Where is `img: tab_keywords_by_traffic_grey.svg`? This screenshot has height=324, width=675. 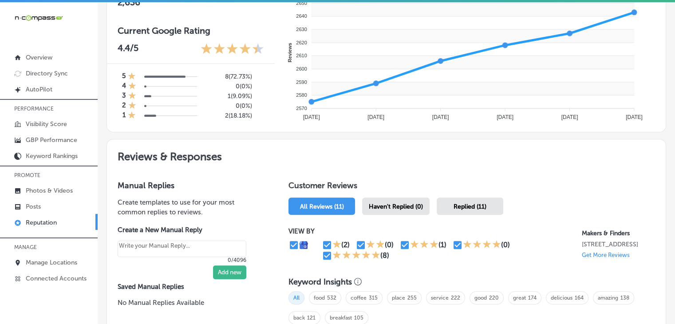 img: tab_keywords_by_traffic_grey.svg is located at coordinates (92, 55).